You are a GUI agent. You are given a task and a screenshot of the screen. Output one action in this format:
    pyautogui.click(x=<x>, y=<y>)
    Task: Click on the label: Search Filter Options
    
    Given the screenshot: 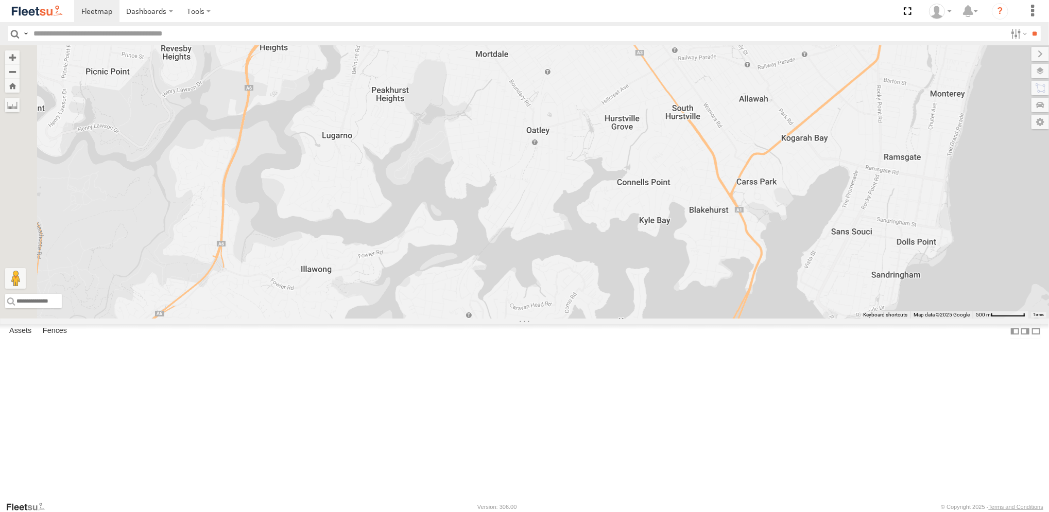 What is the action you would take?
    pyautogui.click(x=1018, y=33)
    